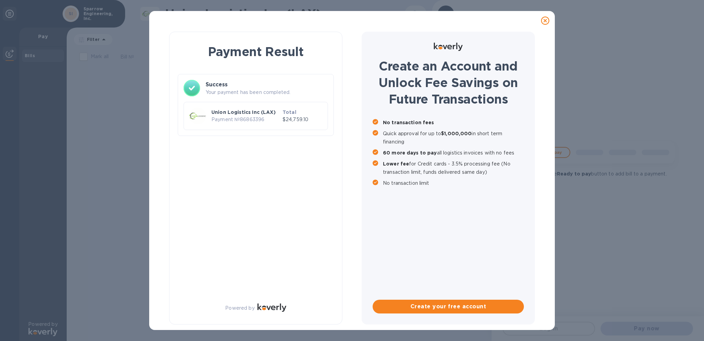 This screenshot has height=341, width=704. I want to click on h1: Payment Result, so click(256, 52).